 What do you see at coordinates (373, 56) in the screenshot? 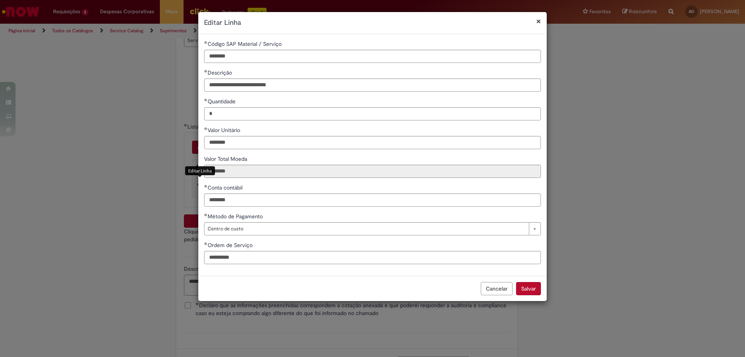
I see `input: Código SAP Material / Serviço` at bounding box center [373, 56].